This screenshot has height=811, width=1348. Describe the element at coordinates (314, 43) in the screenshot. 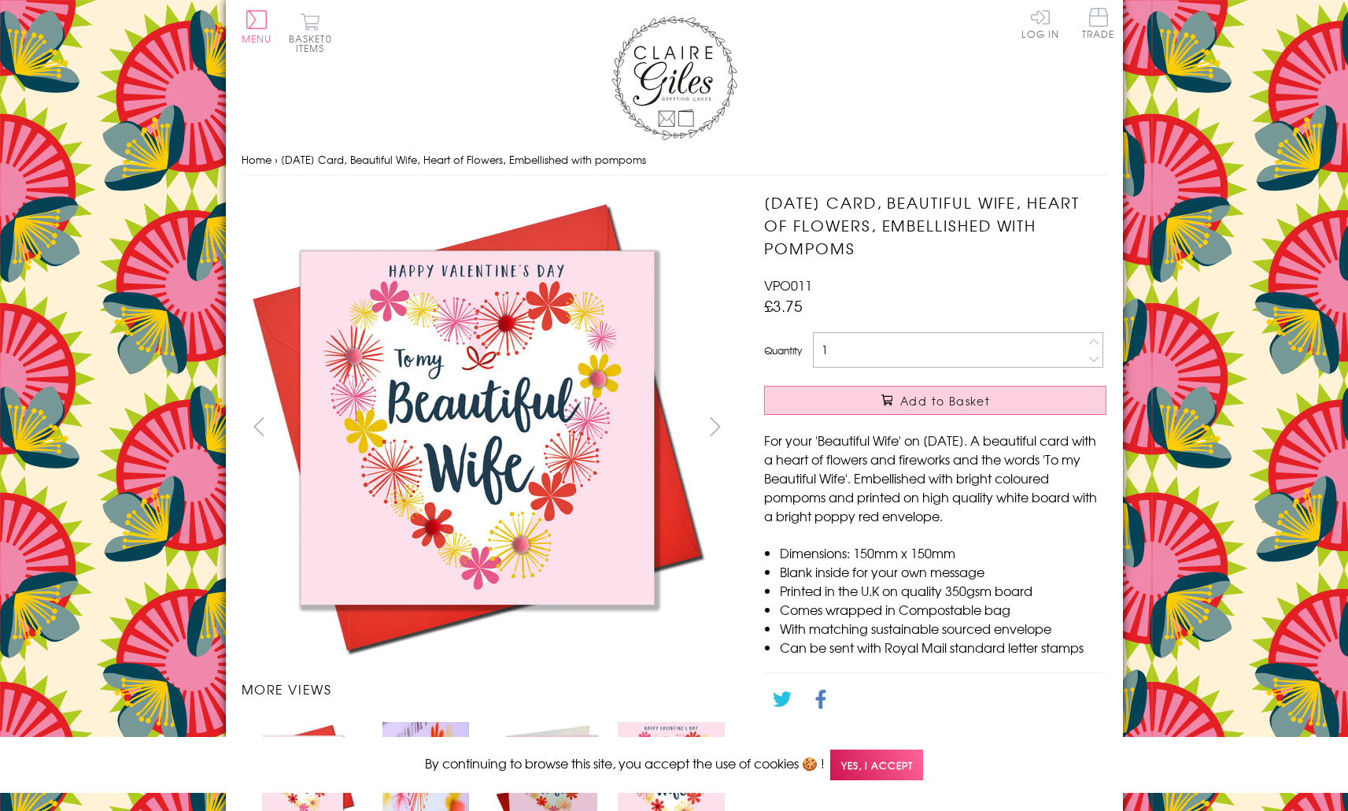

I see `span: 0 items` at that location.